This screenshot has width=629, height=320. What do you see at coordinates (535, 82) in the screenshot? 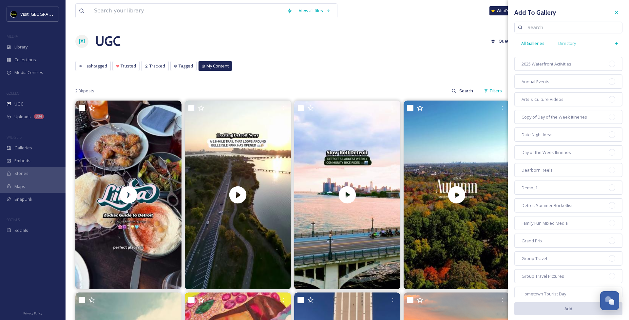
I see `span: Annual Events` at bounding box center [535, 82].